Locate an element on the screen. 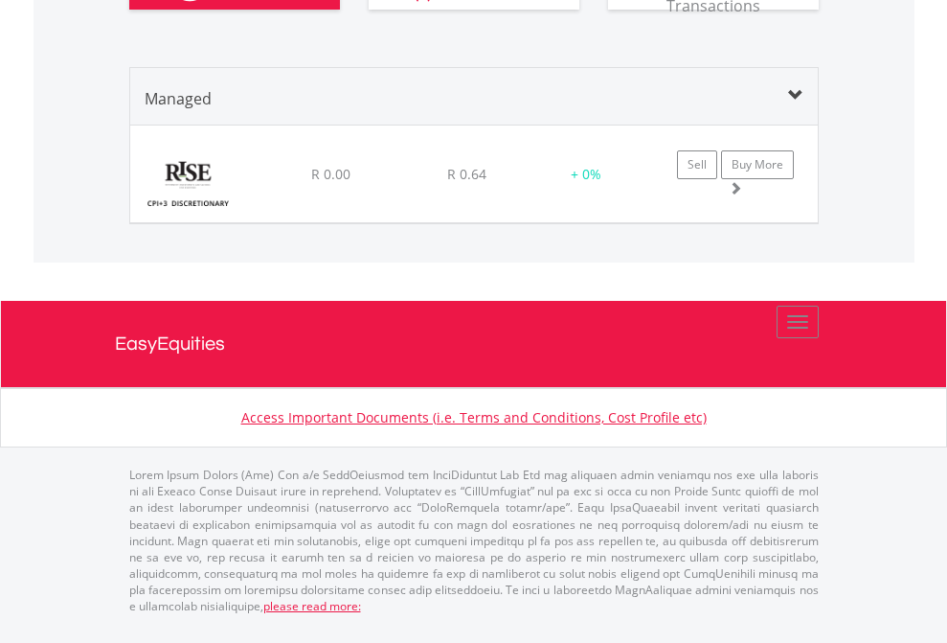 The height and width of the screenshot is (643, 947). span: R 0.00 is located at coordinates (330, 173).